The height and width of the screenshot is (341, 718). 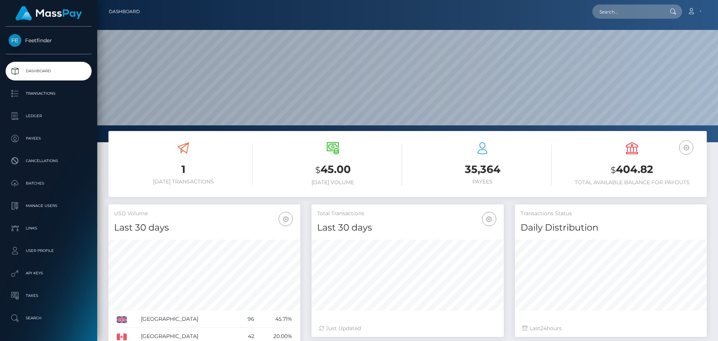 I want to click on a: Batches, so click(x=49, y=183).